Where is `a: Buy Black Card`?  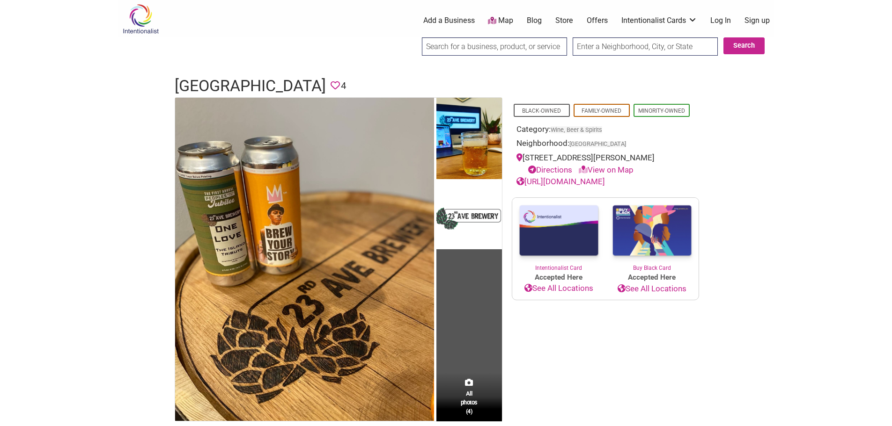 a: Buy Black Card is located at coordinates (652, 235).